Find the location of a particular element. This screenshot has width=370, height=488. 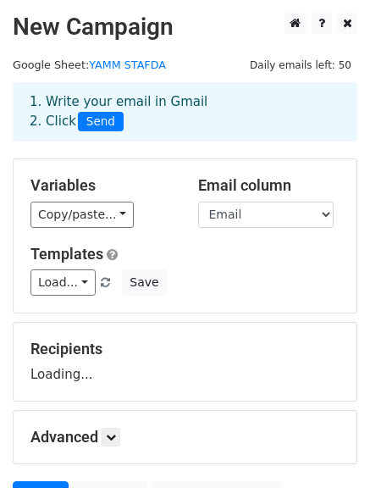

div: 1. Write your email in Gmail 2. Click is located at coordinates (185, 112).